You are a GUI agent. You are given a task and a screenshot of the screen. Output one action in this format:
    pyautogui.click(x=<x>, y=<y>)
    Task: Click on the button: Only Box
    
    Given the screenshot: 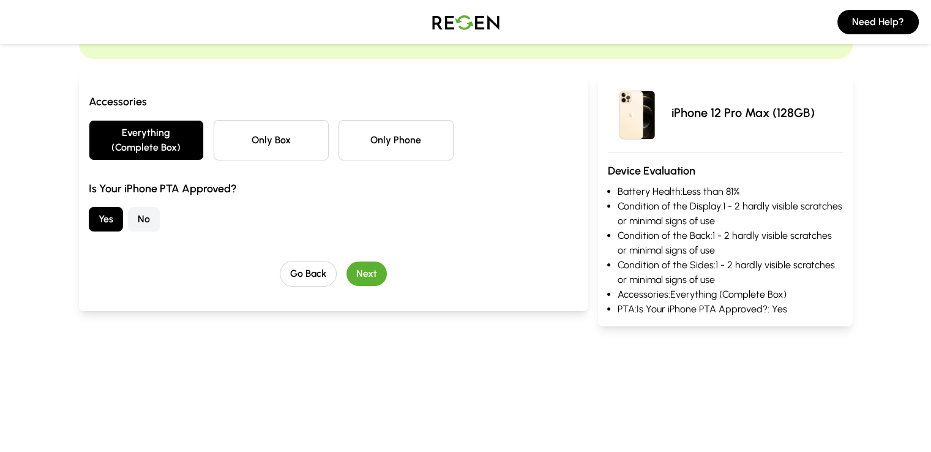 What is the action you would take?
    pyautogui.click(x=271, y=140)
    